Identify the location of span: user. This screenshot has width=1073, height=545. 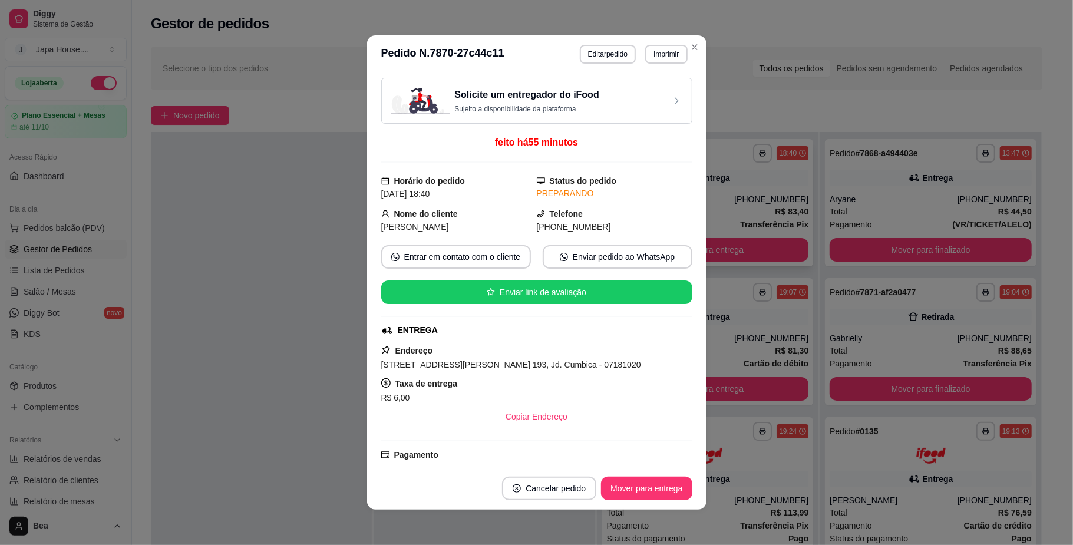
(385, 214).